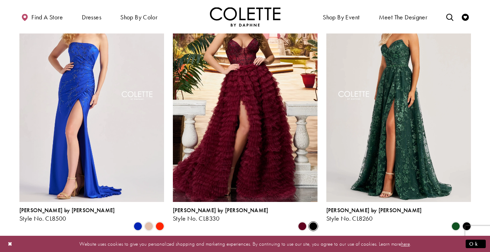 The height and width of the screenshot is (252, 490). I want to click on span: Meet the designer, so click(403, 17).